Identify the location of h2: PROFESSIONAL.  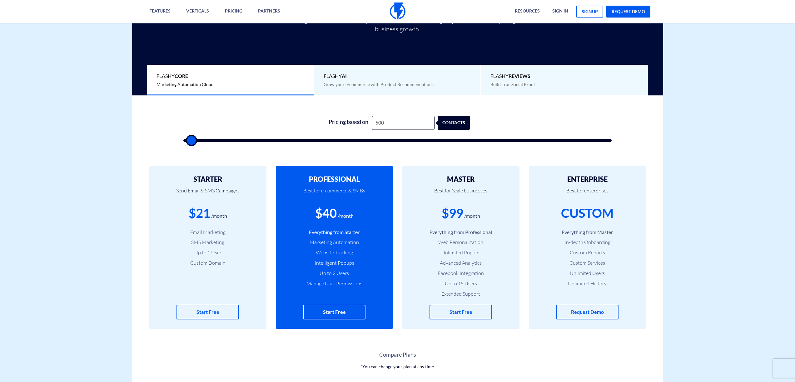
(334, 179).